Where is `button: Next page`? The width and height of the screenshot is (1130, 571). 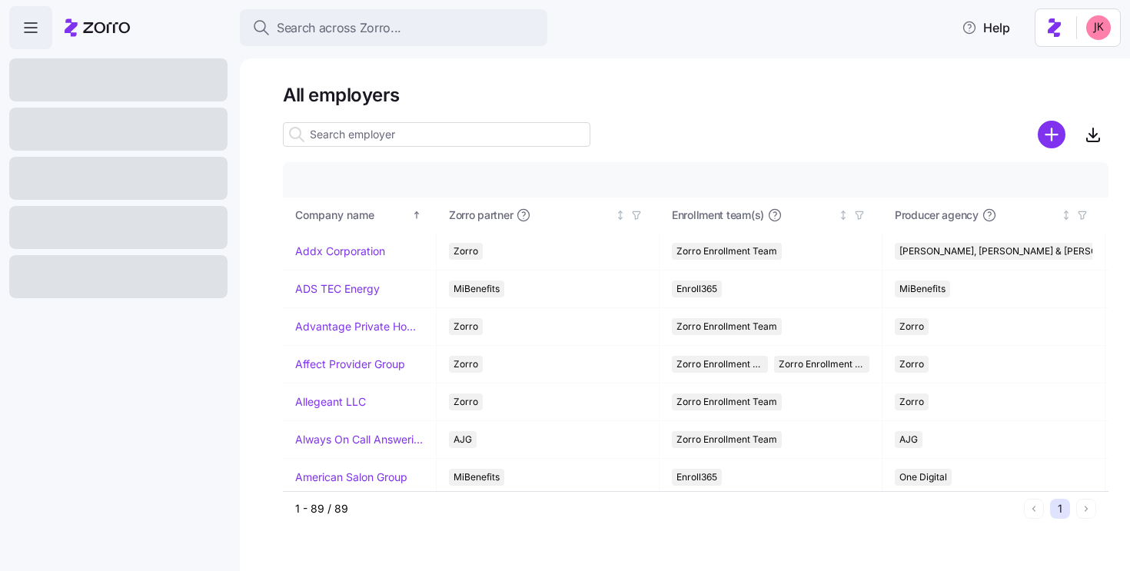 button: Next page is located at coordinates (1086, 509).